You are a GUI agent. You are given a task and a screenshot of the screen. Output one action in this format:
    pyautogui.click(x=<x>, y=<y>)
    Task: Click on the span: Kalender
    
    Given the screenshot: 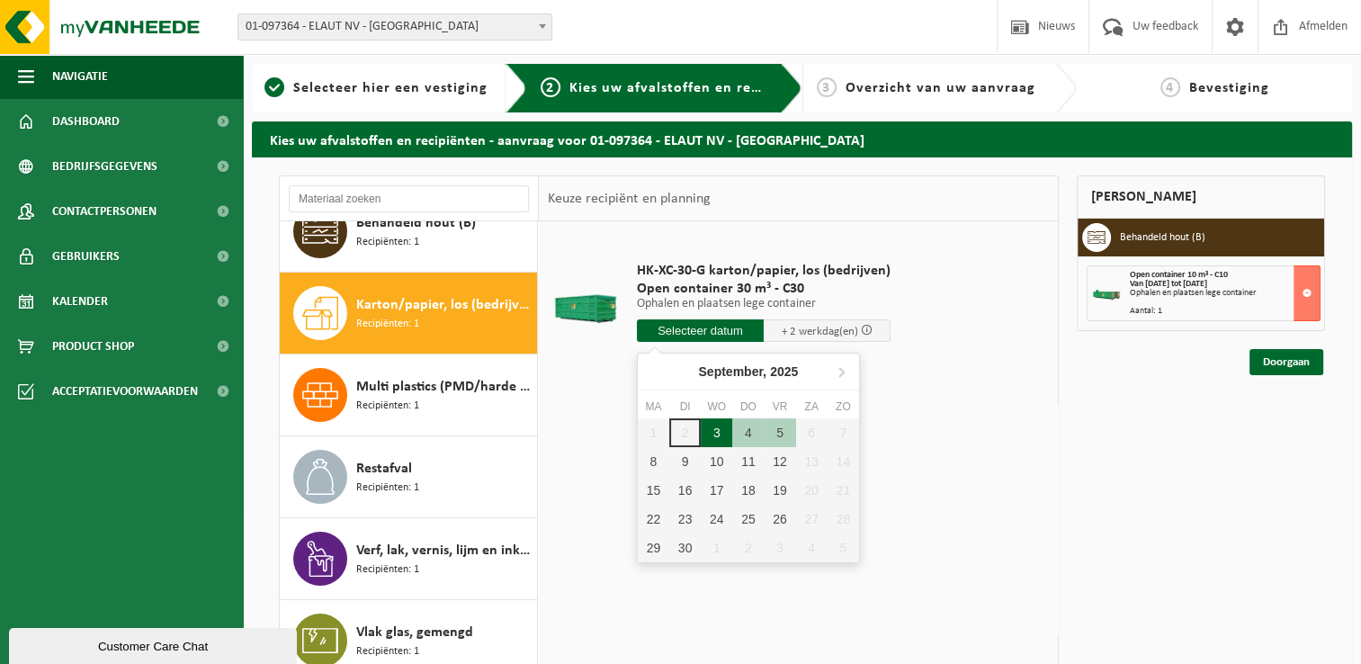 What is the action you would take?
    pyautogui.click(x=80, y=301)
    